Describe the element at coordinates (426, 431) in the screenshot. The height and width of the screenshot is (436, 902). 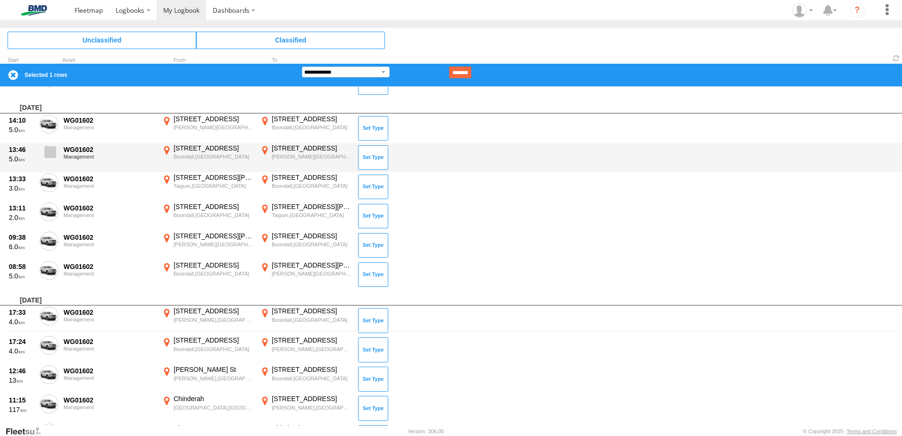
I see `div: Version: 306.00` at that location.